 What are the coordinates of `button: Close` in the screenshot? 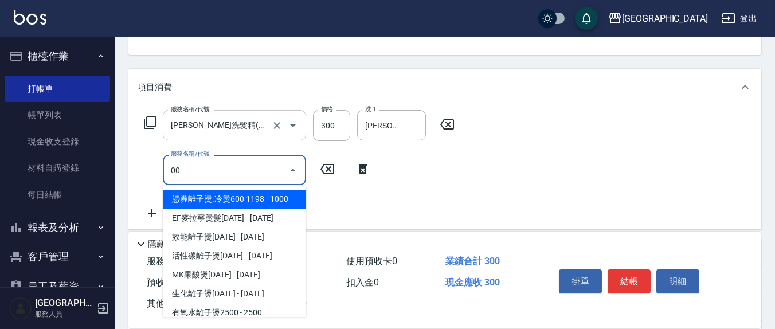 It's located at (293, 170).